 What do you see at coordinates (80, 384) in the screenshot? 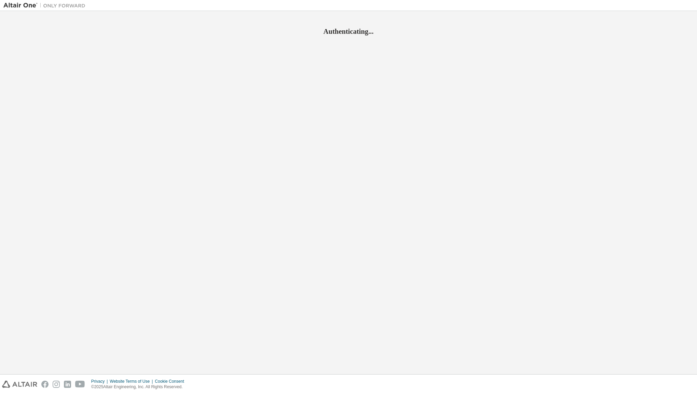
I see `img: youtube.svg` at bounding box center [80, 384].